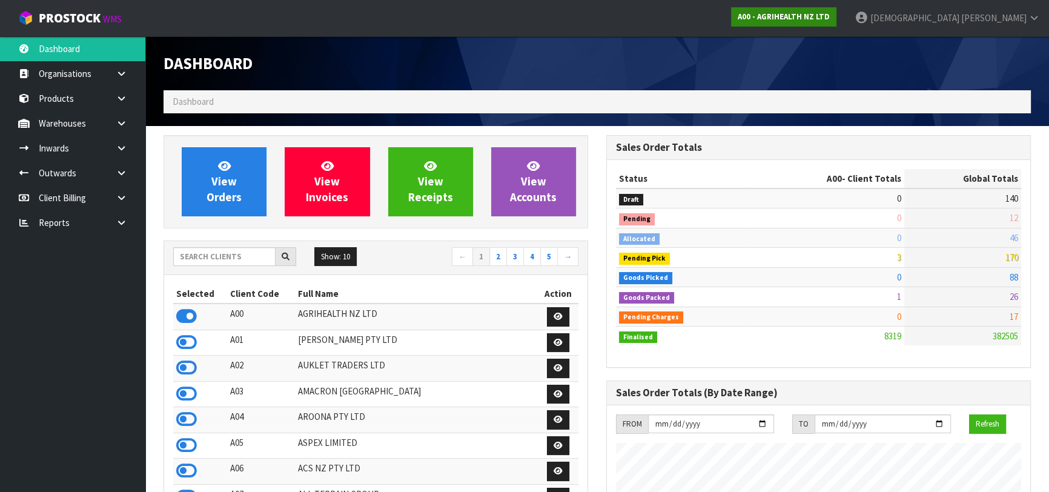  Describe the element at coordinates (987, 424) in the screenshot. I see `button: Refresh` at that location.